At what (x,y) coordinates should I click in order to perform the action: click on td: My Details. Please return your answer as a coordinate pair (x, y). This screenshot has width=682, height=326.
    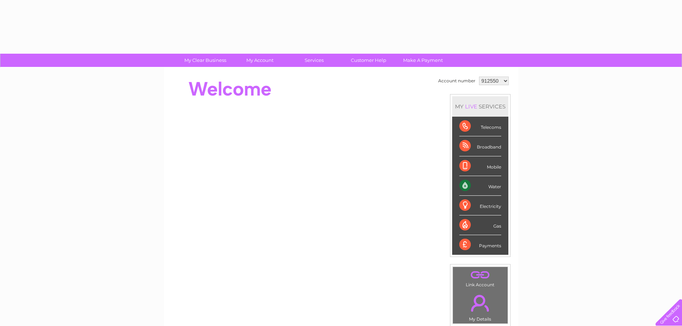
    Looking at the image, I should click on (480, 307).